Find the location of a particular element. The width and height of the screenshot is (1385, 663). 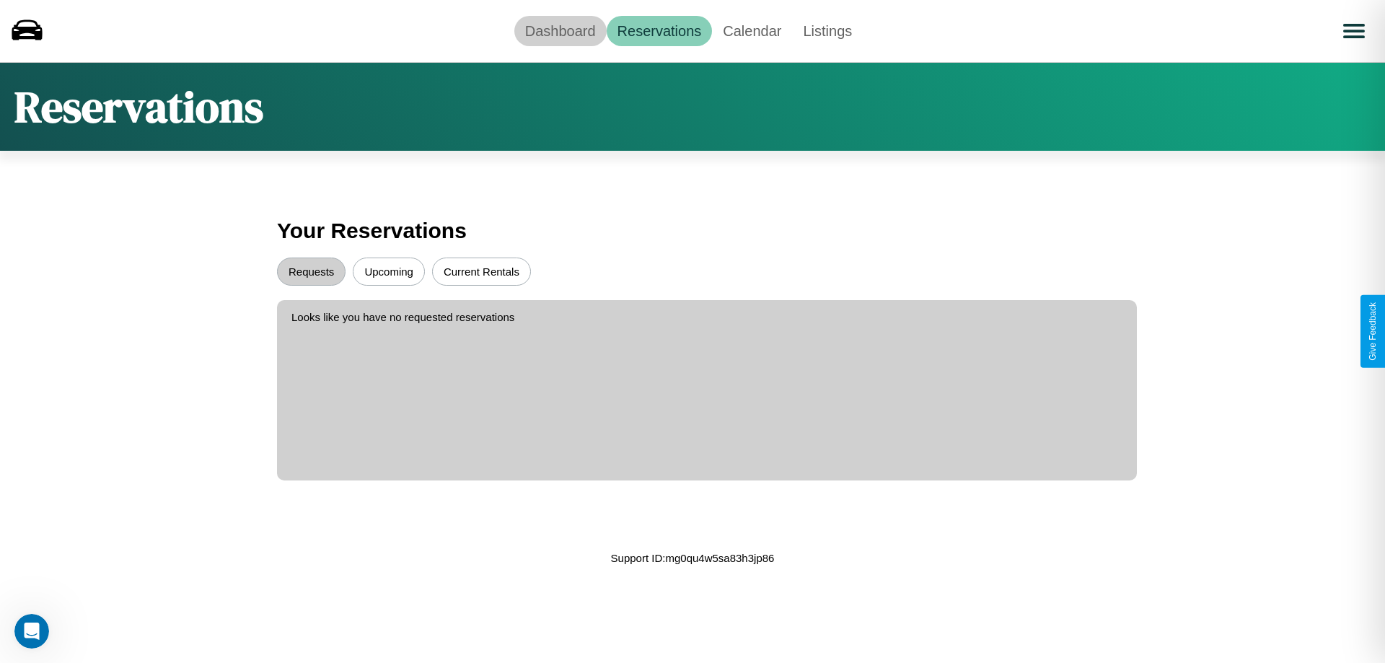

a: Reservations is located at coordinates (659, 31).